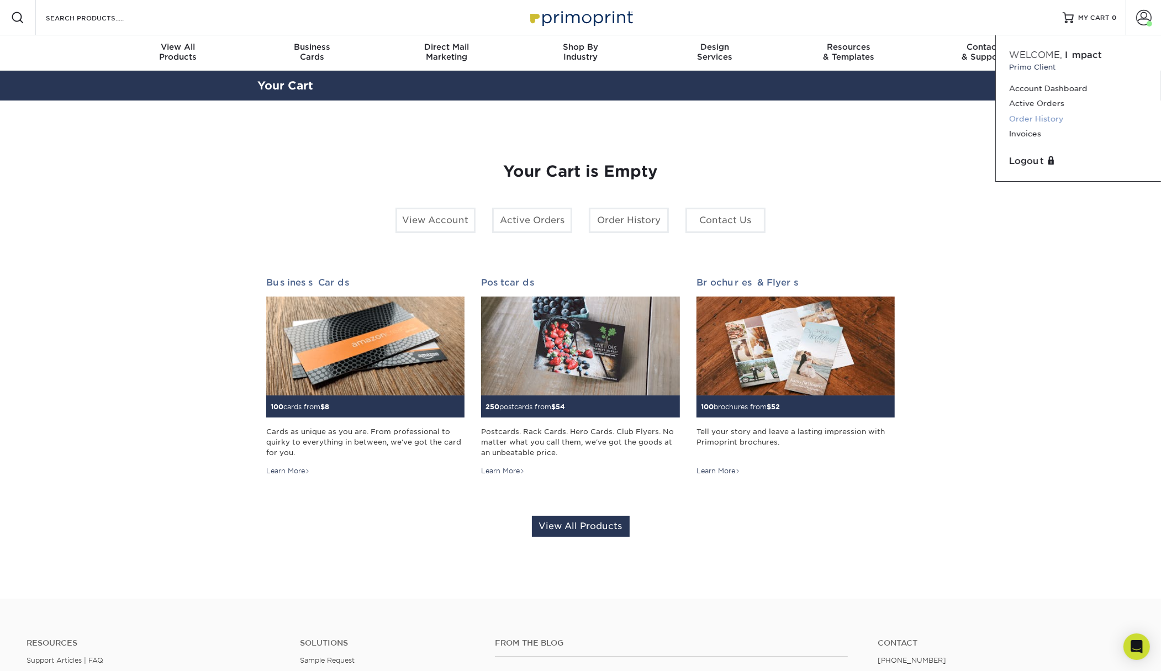  I want to click on div: Postcards. Rack Cards. Hero Cards. Club Flyers. No matter what you call them, we've got the goods..., so click(580, 443).